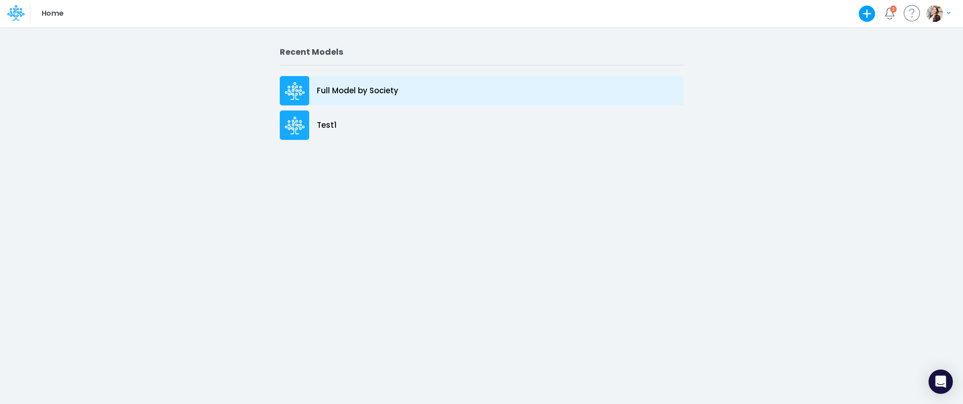  What do you see at coordinates (357, 91) in the screenshot?
I see `p: Full Model by Society` at bounding box center [357, 91].